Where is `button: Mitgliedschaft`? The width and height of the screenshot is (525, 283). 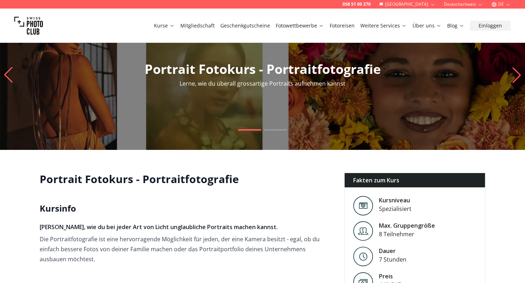
button: Mitgliedschaft is located at coordinates (197, 26).